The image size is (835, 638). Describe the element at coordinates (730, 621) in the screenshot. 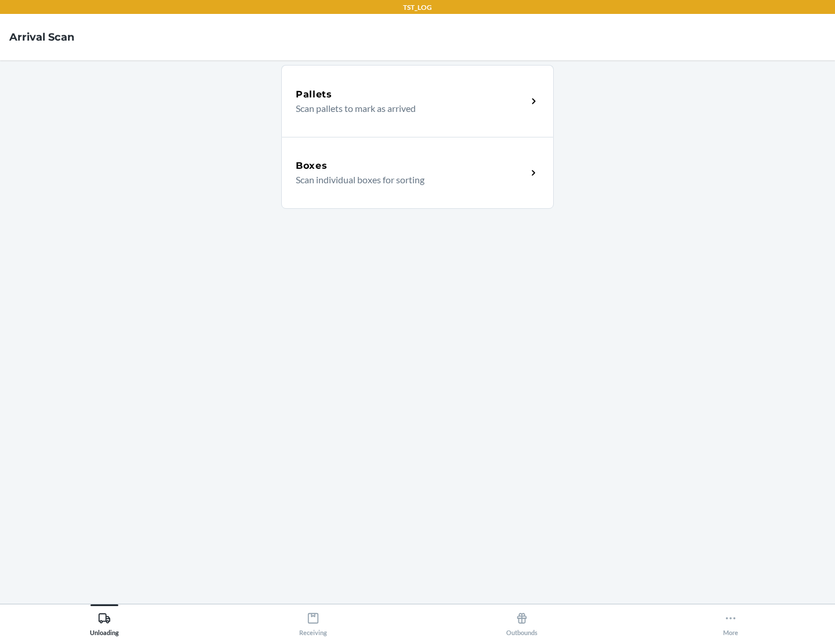

I see `div: More` at that location.